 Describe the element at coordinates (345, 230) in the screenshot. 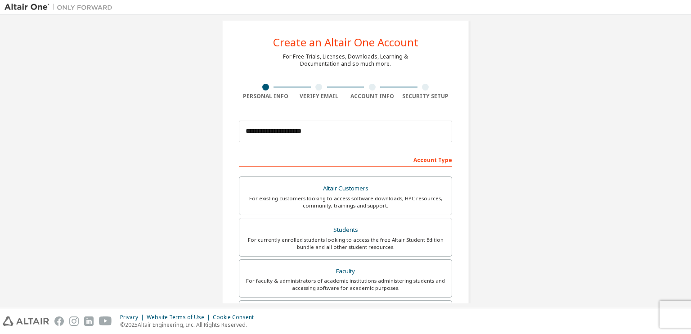

I see `div: Students` at that location.